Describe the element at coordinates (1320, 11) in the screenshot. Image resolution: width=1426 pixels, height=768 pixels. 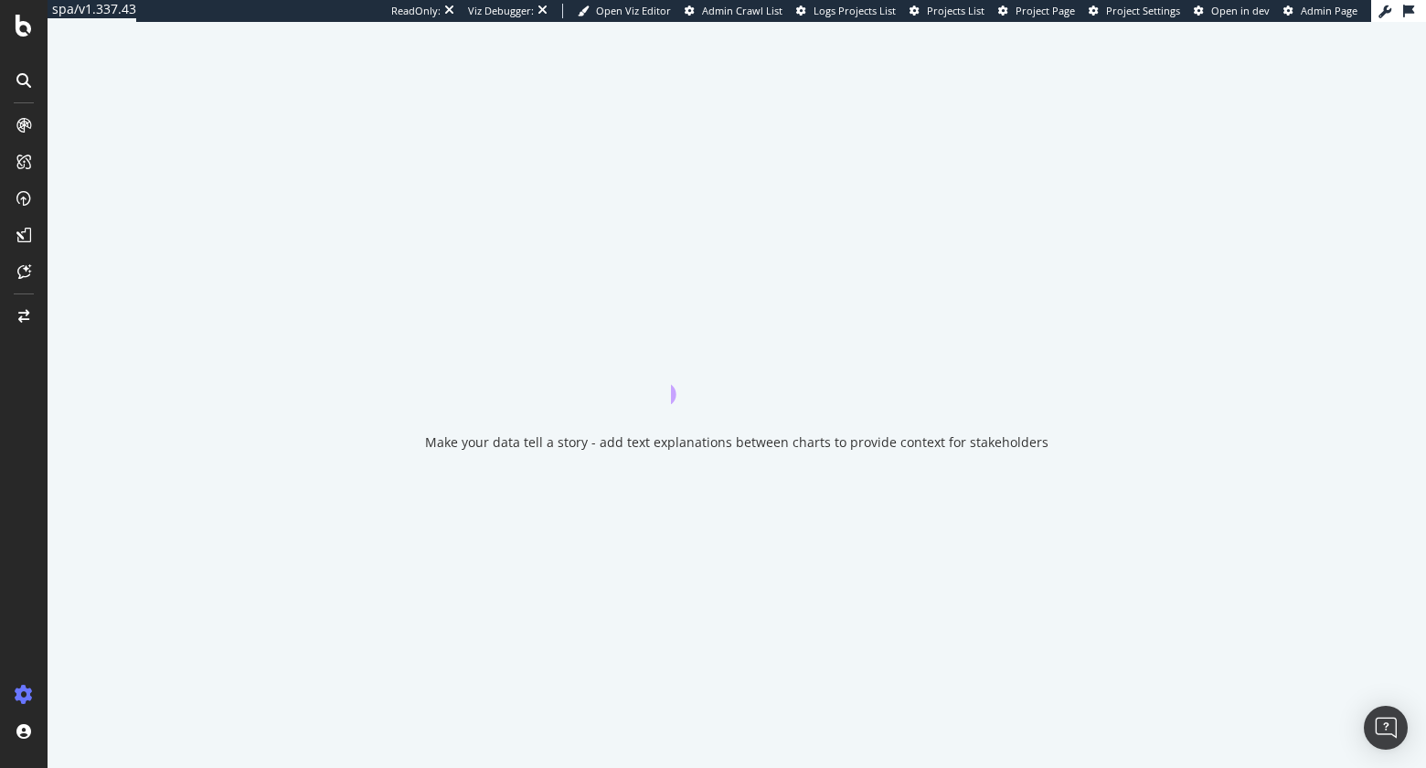
I see `a: Admin Page` at that location.